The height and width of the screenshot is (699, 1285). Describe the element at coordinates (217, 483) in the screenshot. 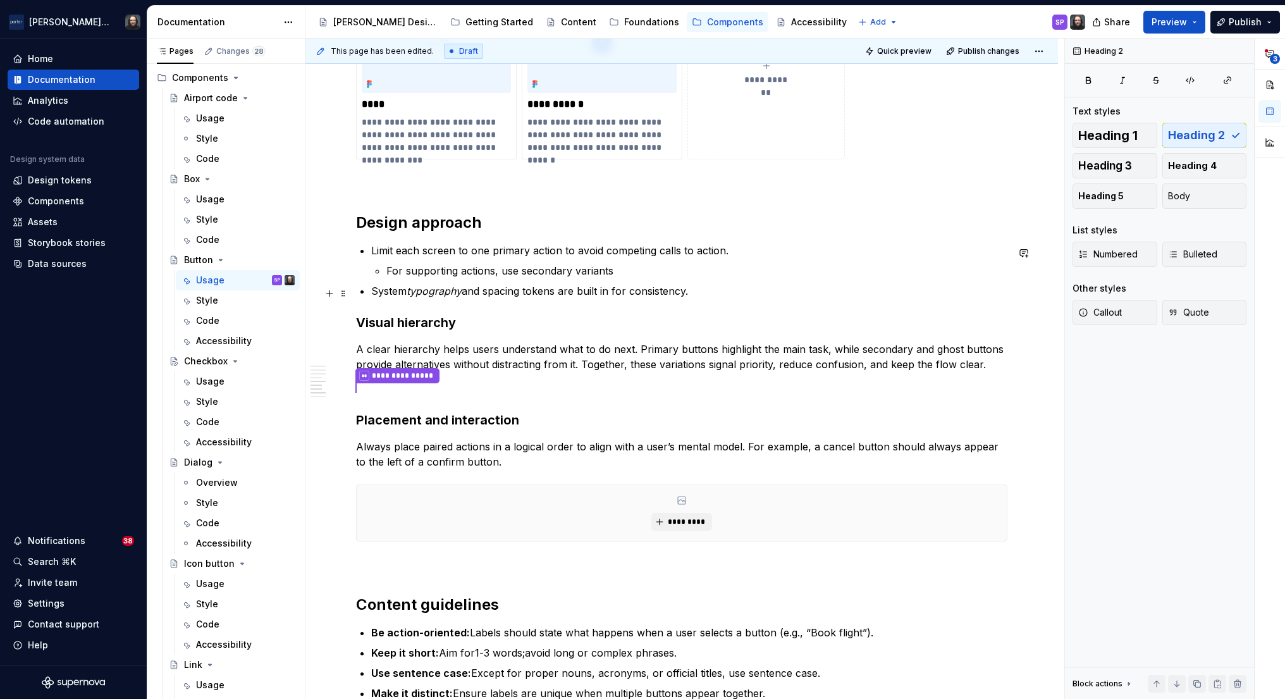

I see `div: Overview` at that location.